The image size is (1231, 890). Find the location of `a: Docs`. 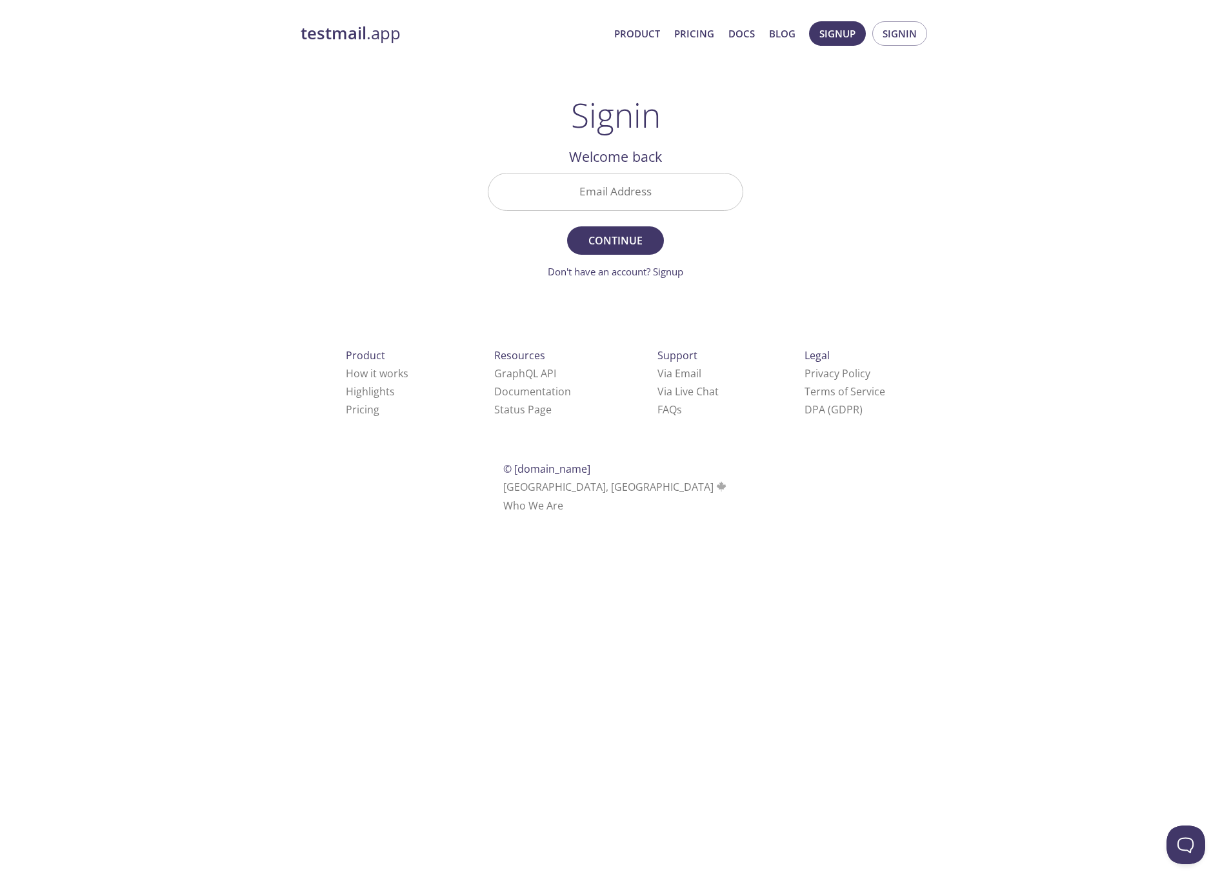

a: Docs is located at coordinates (741, 34).